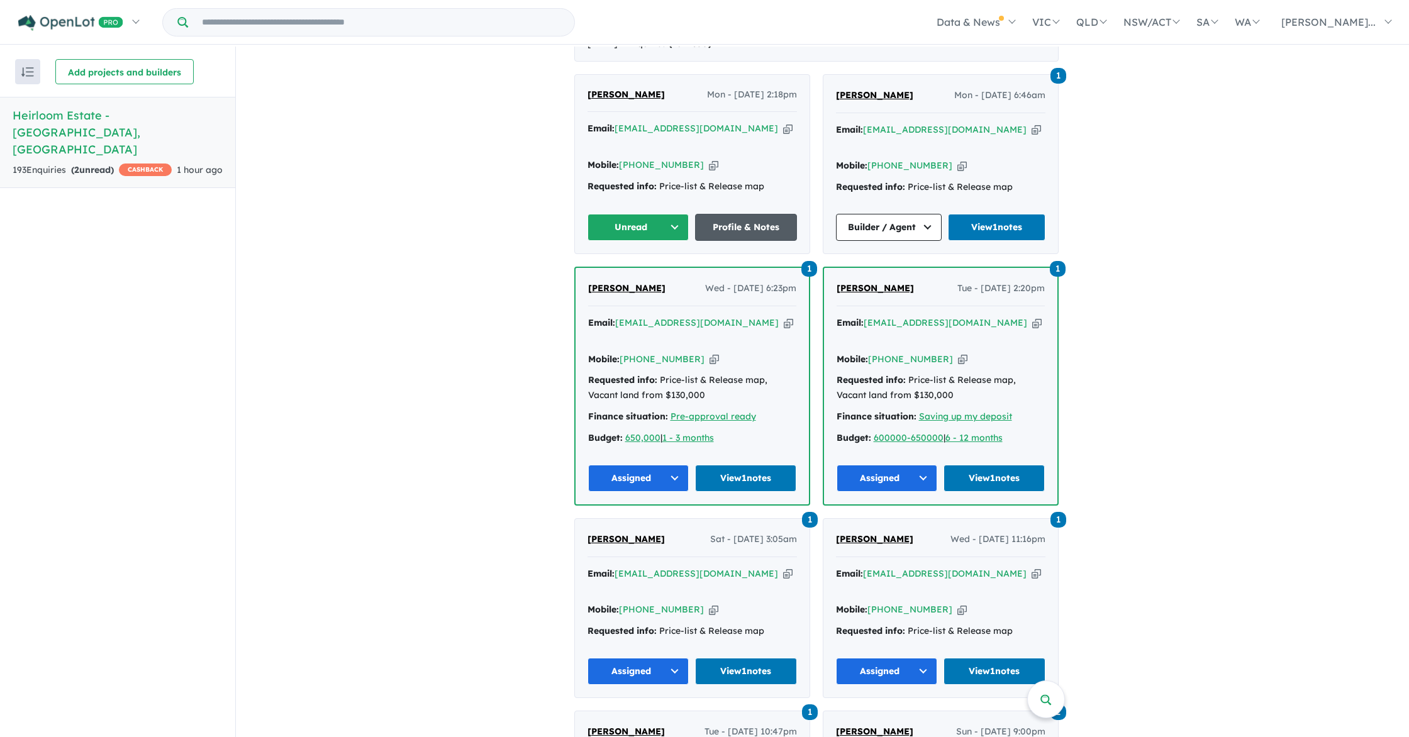 The image size is (1409, 737). I want to click on u: Saving up my deposit, so click(966, 416).